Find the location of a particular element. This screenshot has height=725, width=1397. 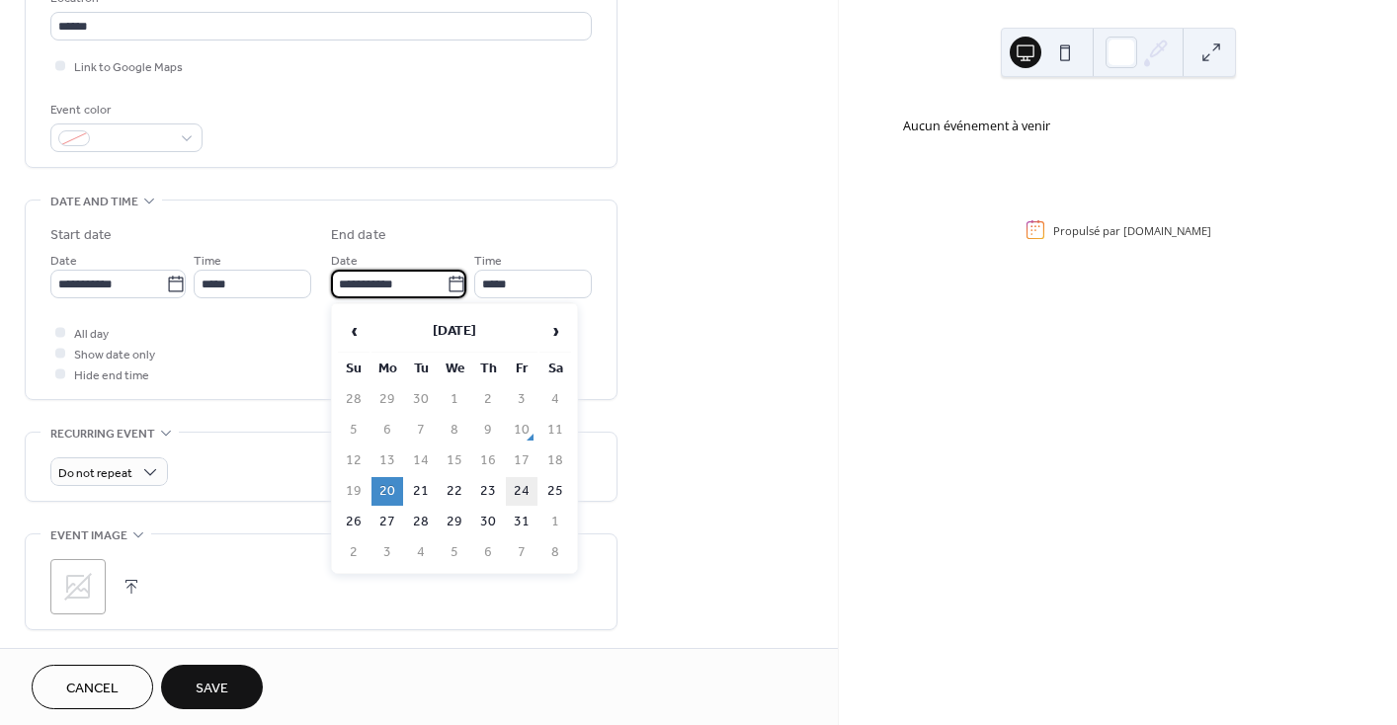

button: Cancel is located at coordinates (92, 686).